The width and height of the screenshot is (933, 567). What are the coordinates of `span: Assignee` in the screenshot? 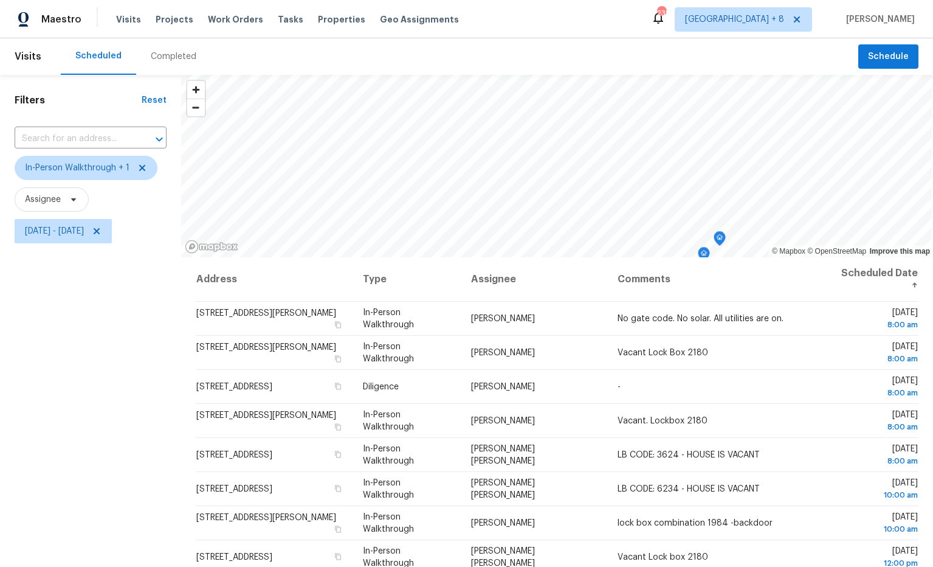 It's located at (43, 199).